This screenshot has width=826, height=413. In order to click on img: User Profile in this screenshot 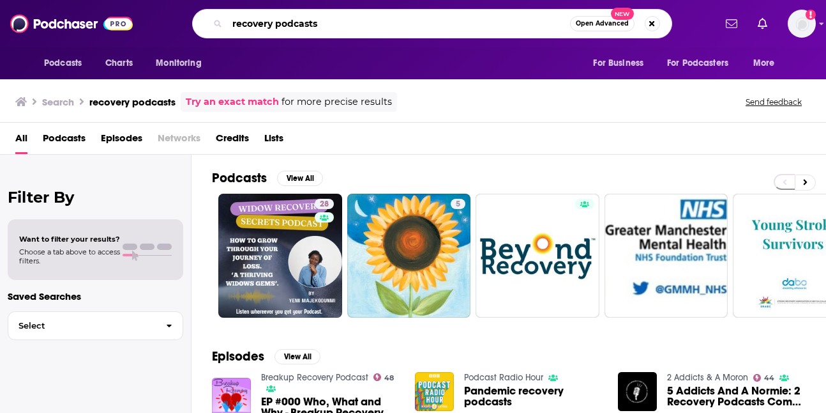, I will do `click(802, 24)`.